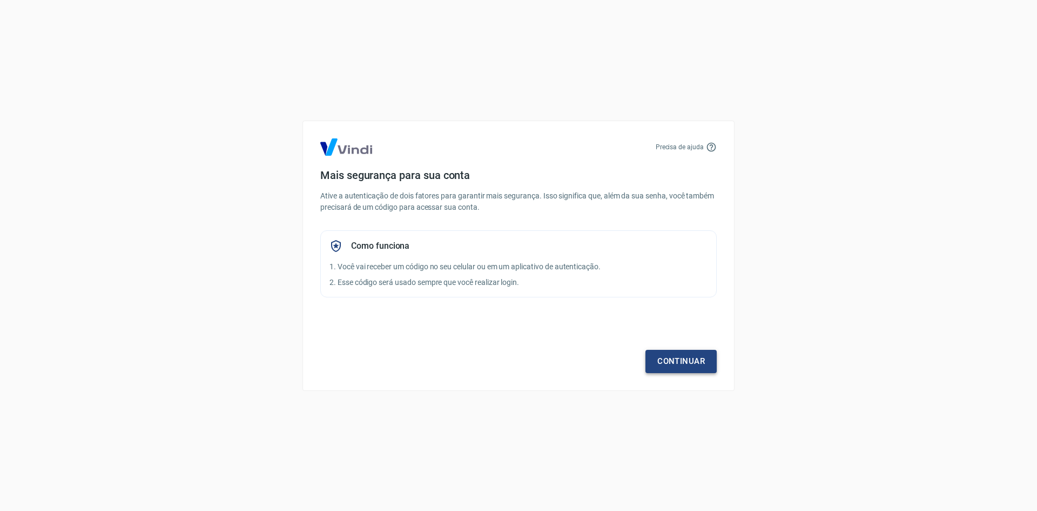  What do you see at coordinates (519, 202) in the screenshot?
I see `p: Ative a autenticação de dois fatores para garantir mais segurança. Isso significa que, além da su...` at bounding box center [519, 202].